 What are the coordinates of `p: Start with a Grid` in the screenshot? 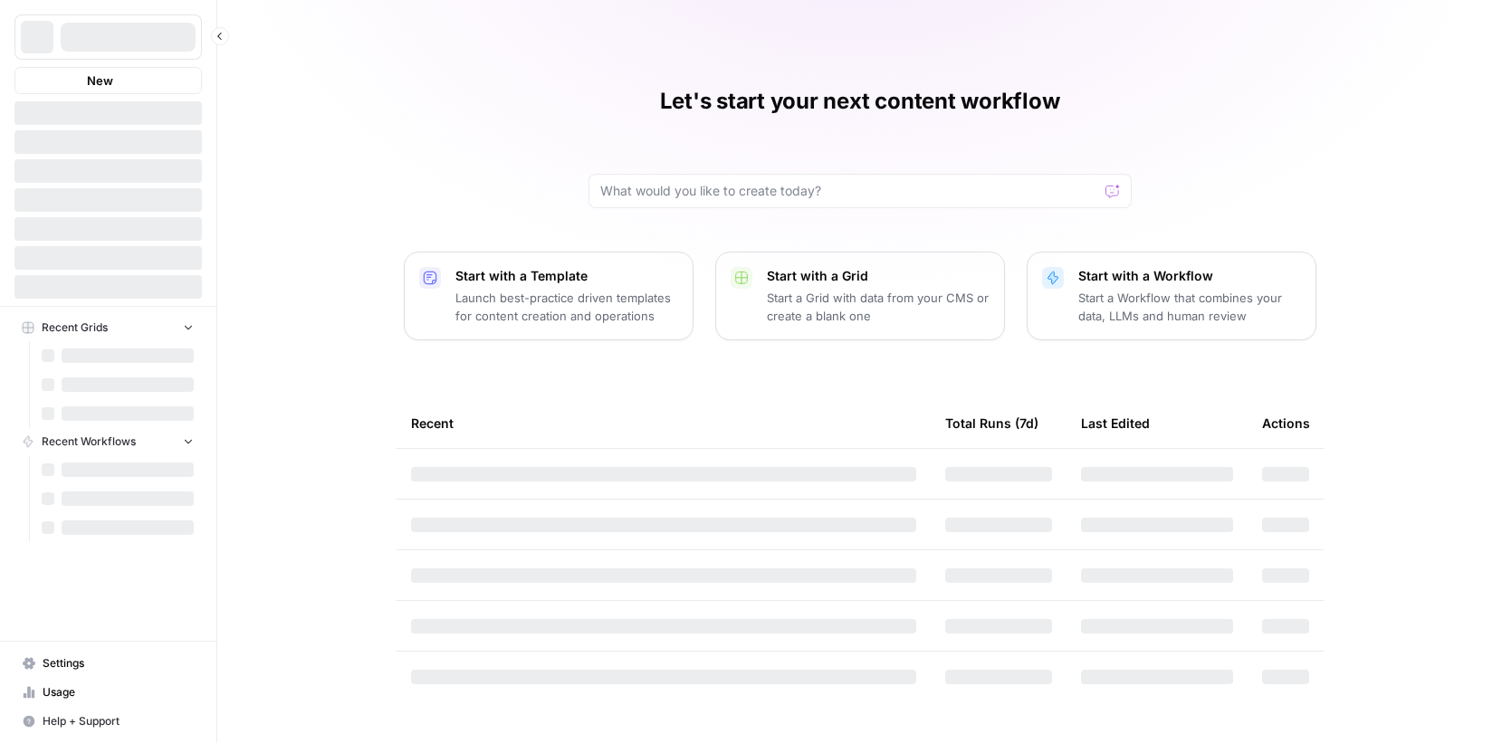 It's located at (878, 276).